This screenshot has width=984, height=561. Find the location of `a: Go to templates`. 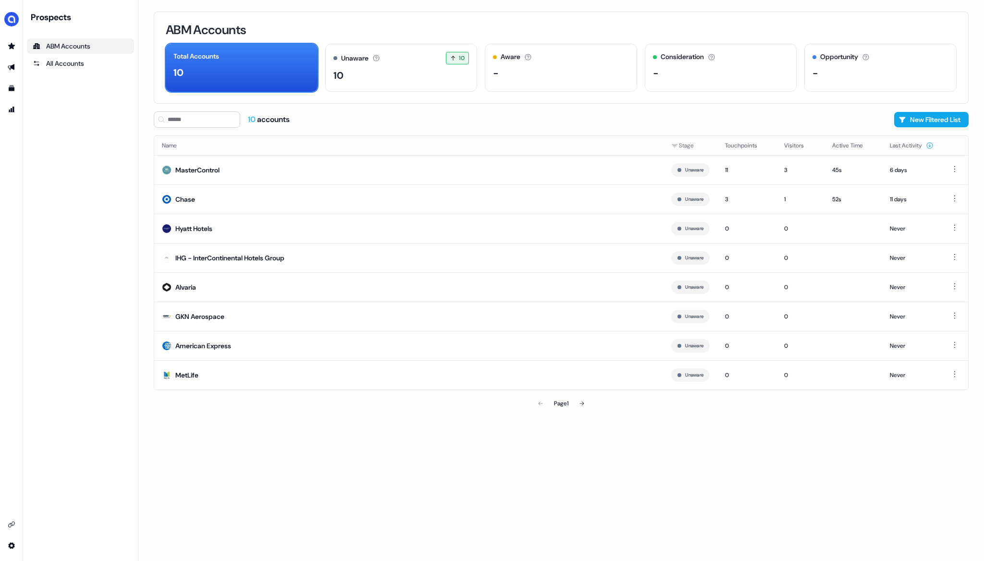

a: Go to templates is located at coordinates (12, 88).